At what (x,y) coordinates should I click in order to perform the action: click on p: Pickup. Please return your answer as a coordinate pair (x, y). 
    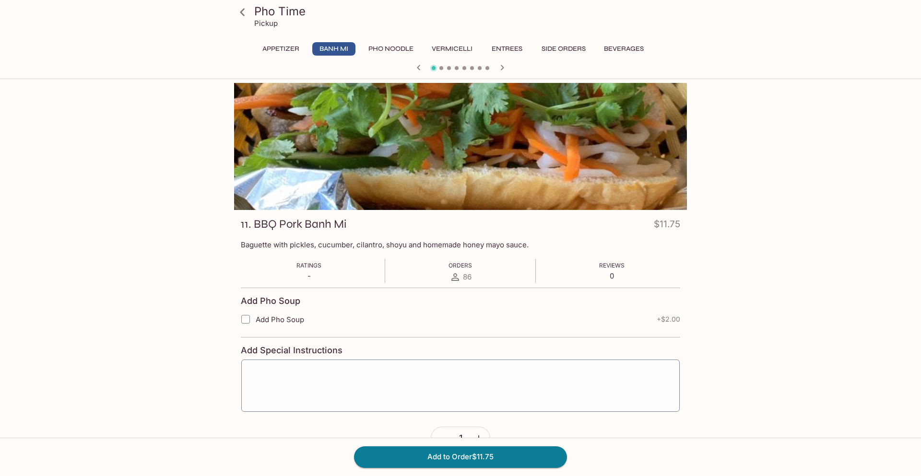
    Looking at the image, I should click on (266, 23).